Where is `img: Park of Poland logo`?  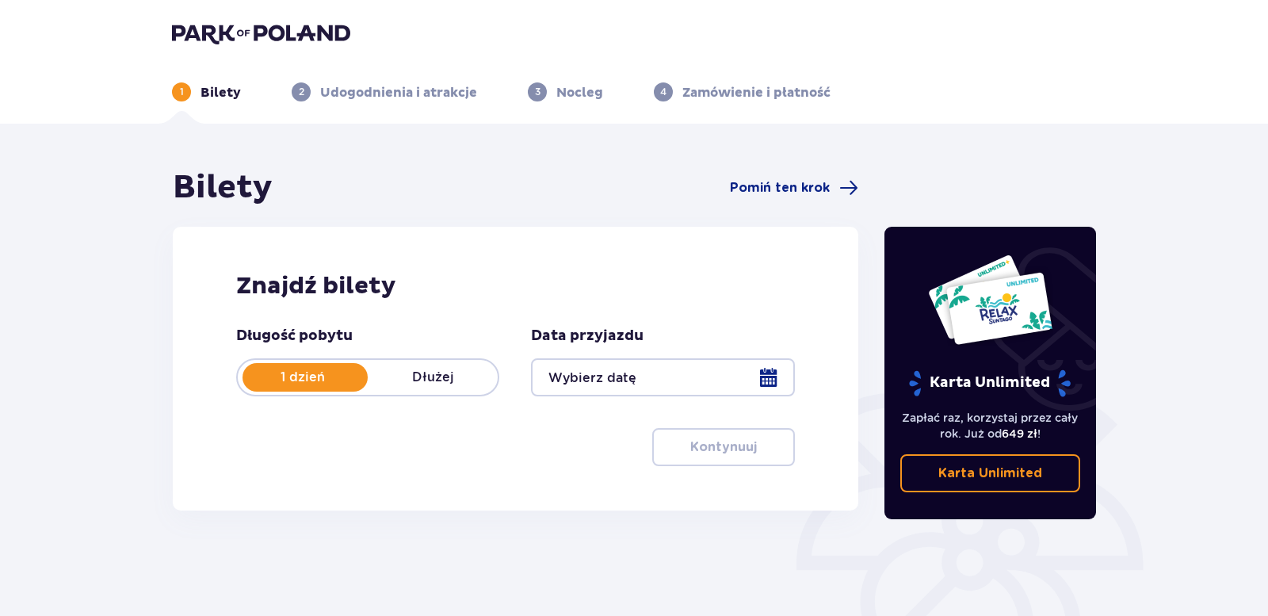 img: Park of Poland logo is located at coordinates (261, 33).